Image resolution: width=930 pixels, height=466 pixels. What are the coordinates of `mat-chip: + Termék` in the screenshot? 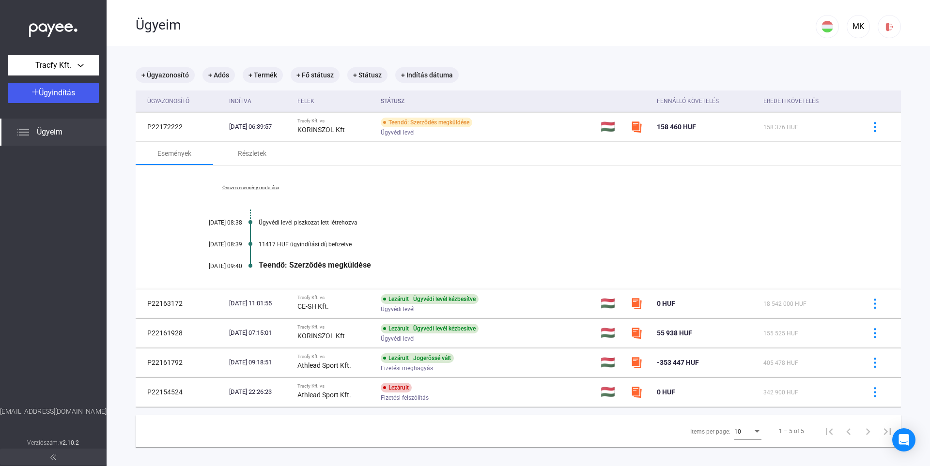 It's located at (262, 75).